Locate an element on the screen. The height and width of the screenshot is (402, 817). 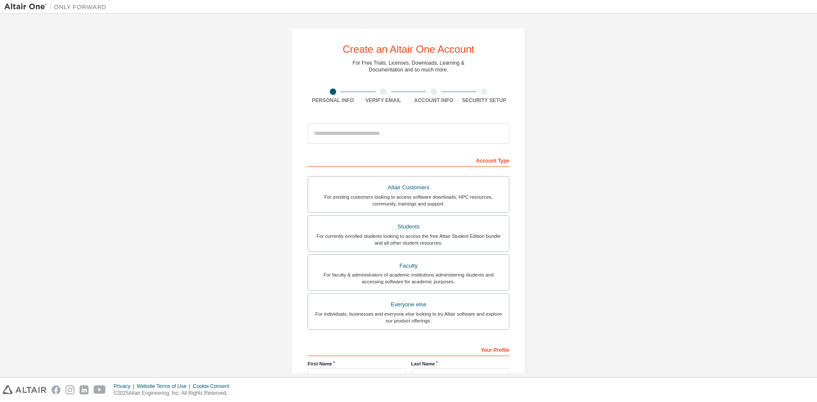
div: For faculty & administrators of academic institutions administering students and accessing softwa... is located at coordinates (408, 278).